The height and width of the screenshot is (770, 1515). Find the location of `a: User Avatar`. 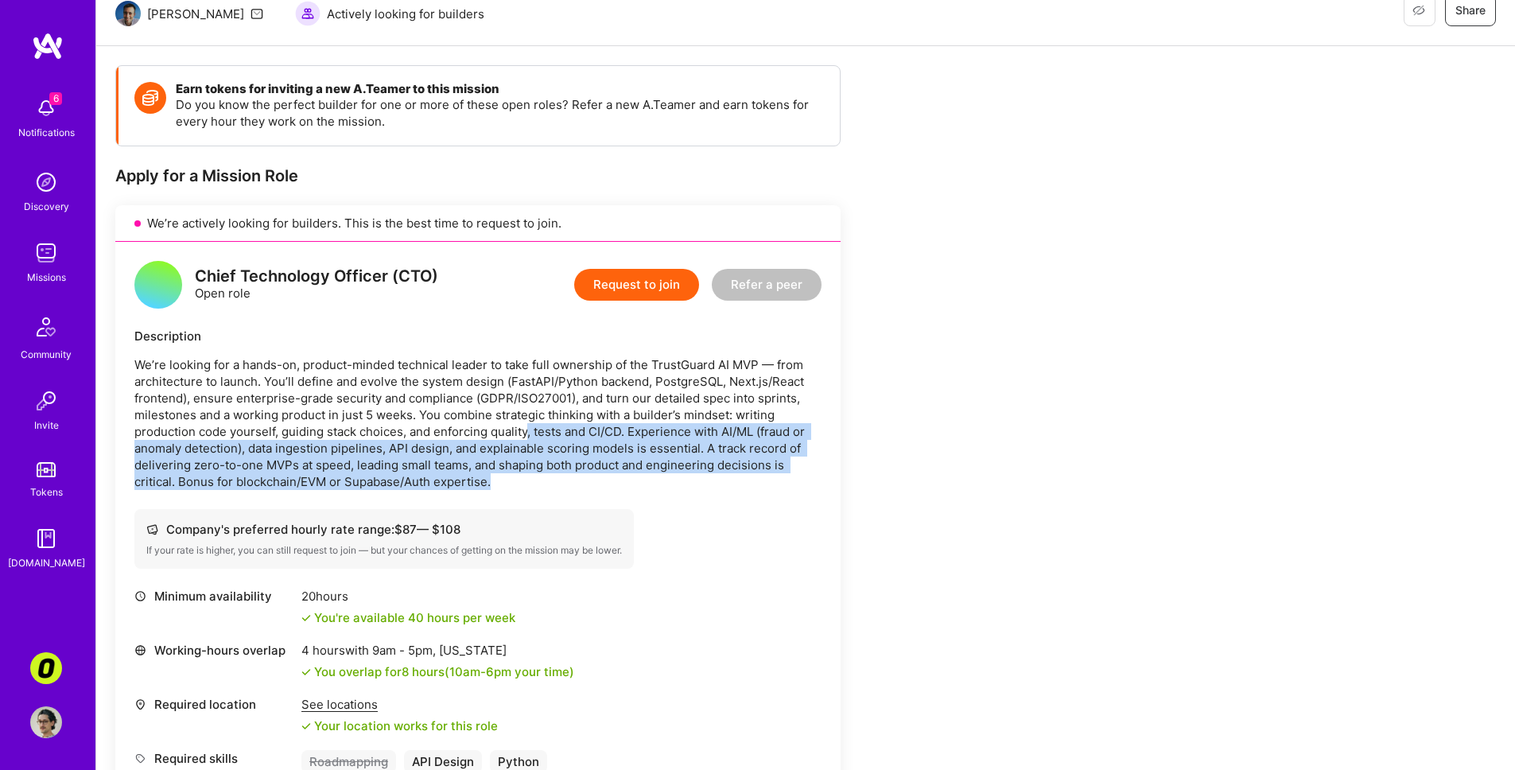

a: User Avatar is located at coordinates (46, 722).